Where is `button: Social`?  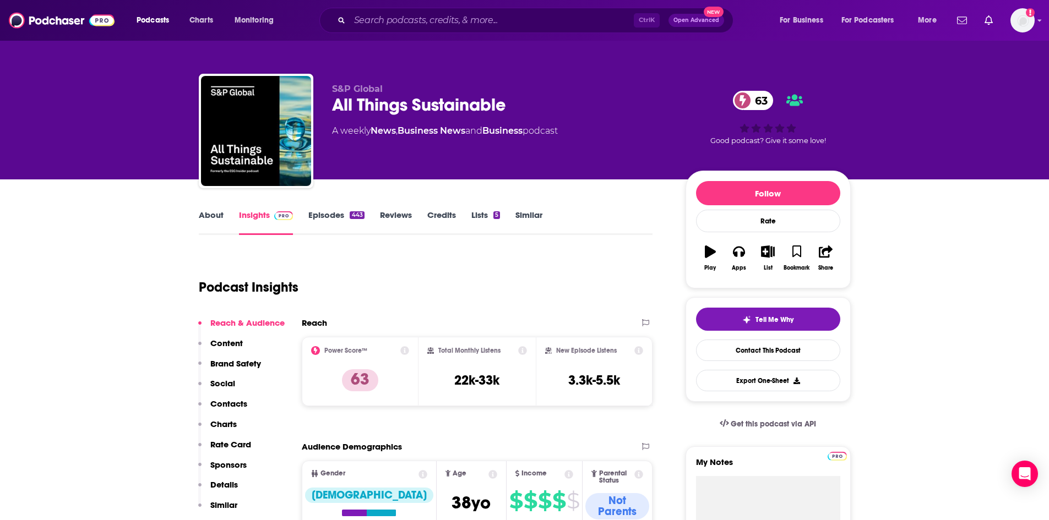
button: Social is located at coordinates (216, 388).